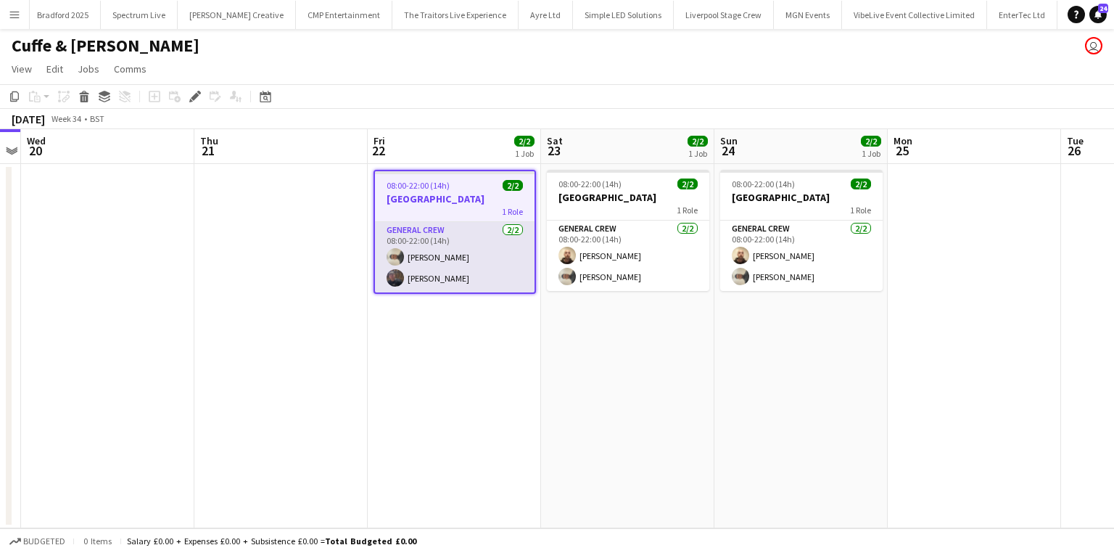  What do you see at coordinates (130, 69) in the screenshot?
I see `a: Comms` at bounding box center [130, 69].